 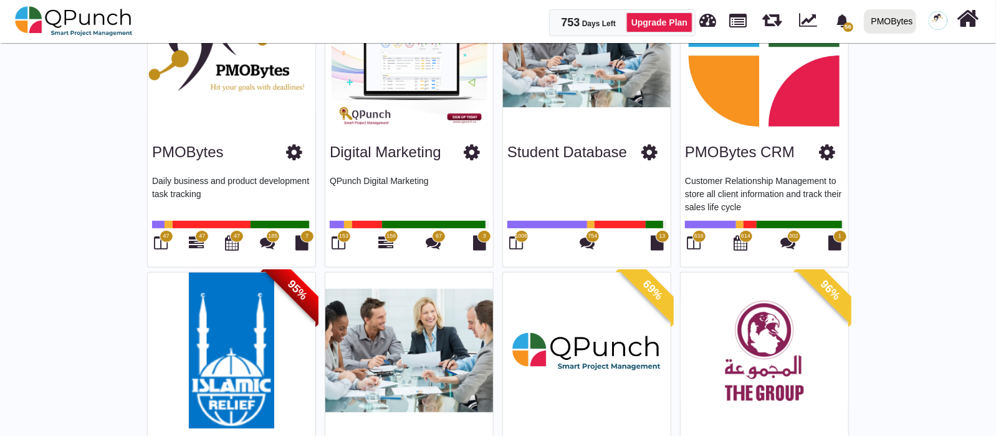 What do you see at coordinates (391, 236) in the screenshot?
I see `span: 156` at bounding box center [391, 236].